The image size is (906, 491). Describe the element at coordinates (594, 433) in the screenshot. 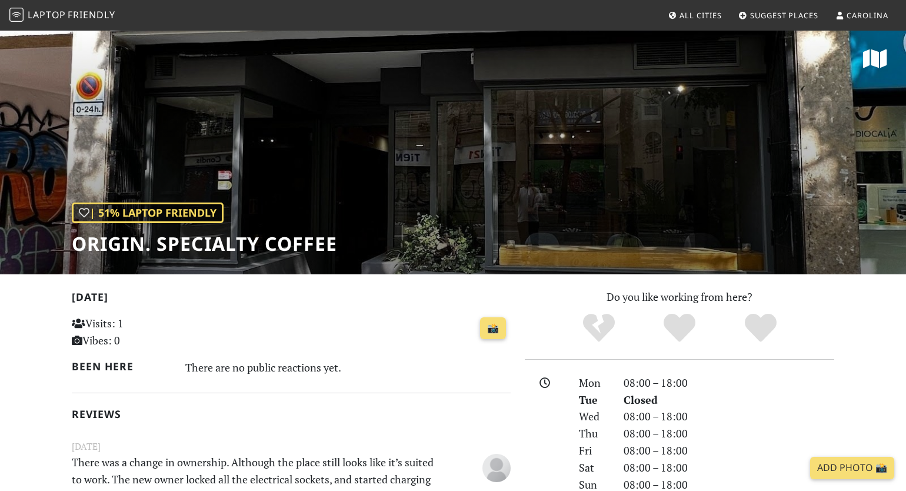

I see `div: Thu` at that location.